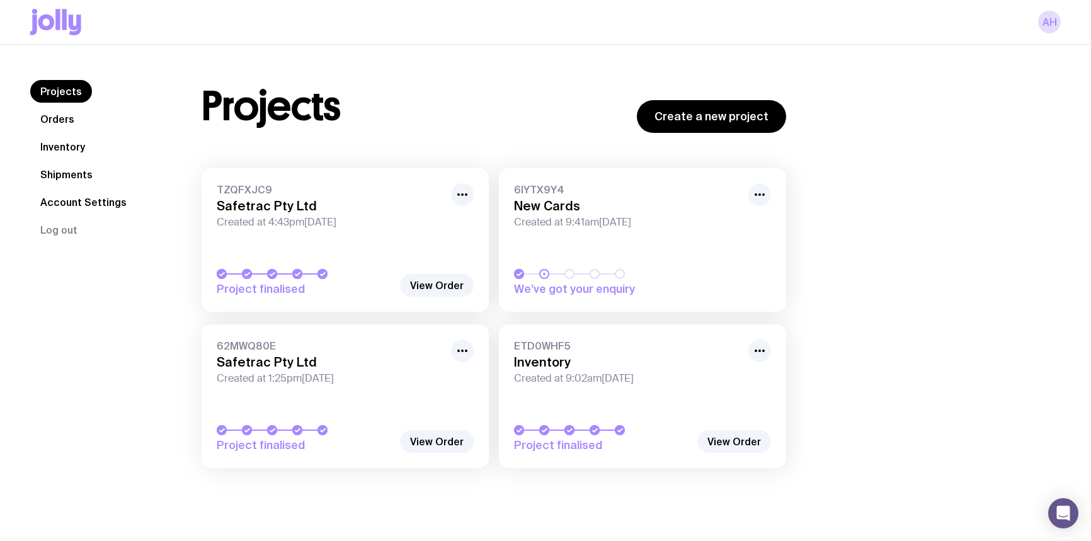 This screenshot has height=541, width=1091. Describe the element at coordinates (59, 230) in the screenshot. I see `button: Log out` at that location.